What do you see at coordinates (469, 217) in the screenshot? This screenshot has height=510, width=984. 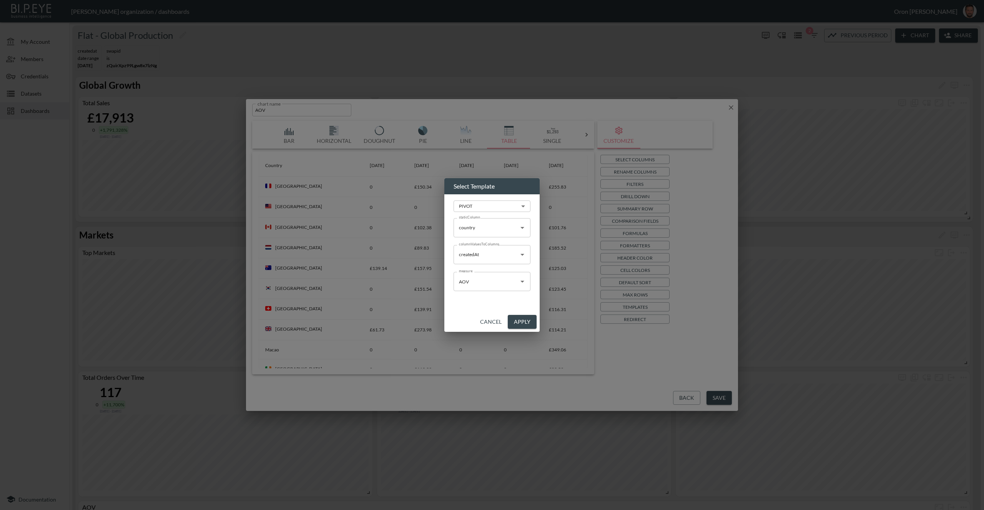 I see `label: staticColumn` at bounding box center [469, 217].